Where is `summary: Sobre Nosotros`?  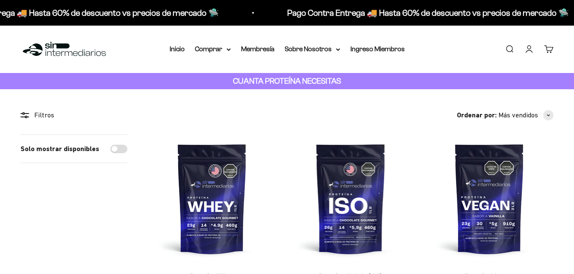 summary: Sobre Nosotros is located at coordinates (312, 49).